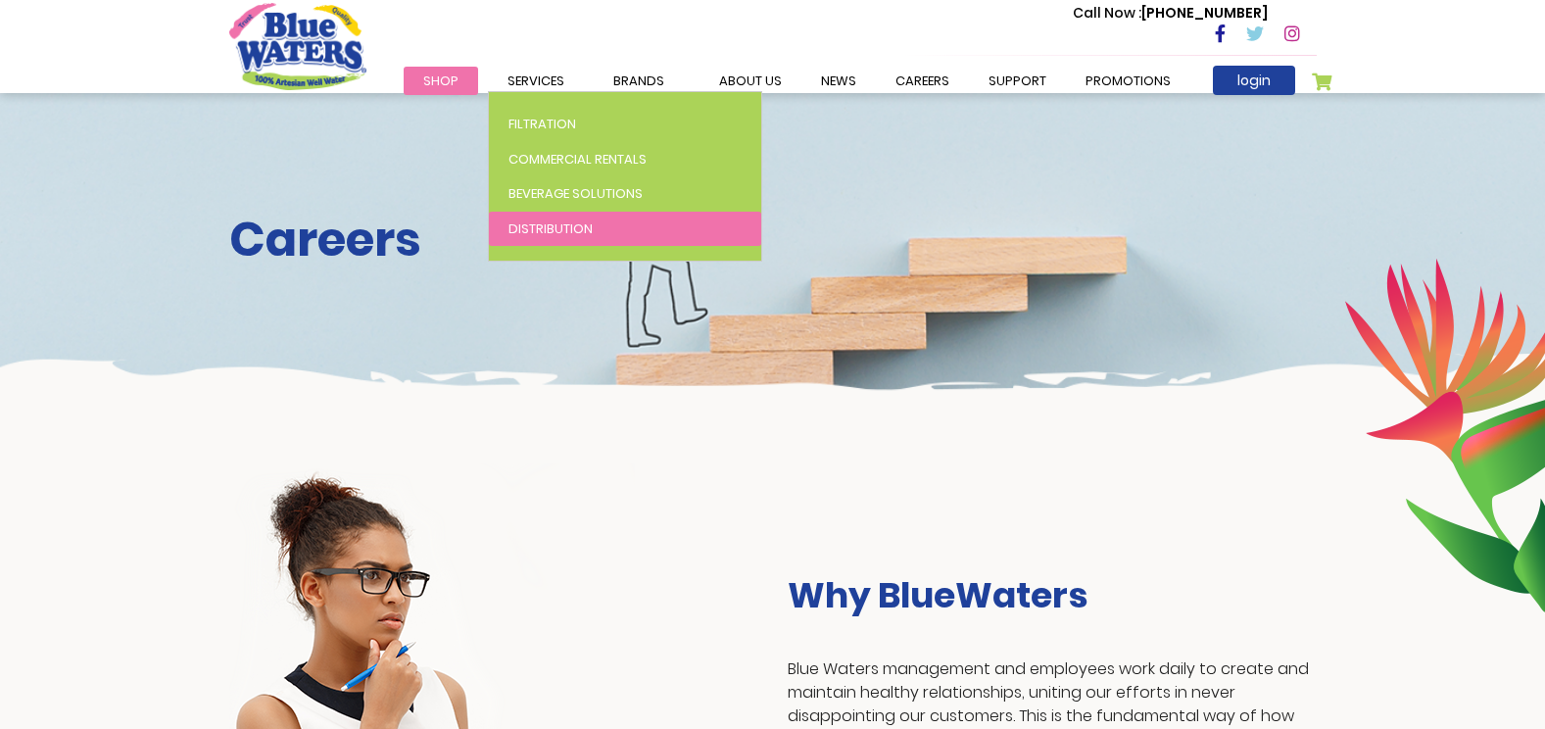  What do you see at coordinates (839, 80) in the screenshot?
I see `a: News` at bounding box center [839, 80].